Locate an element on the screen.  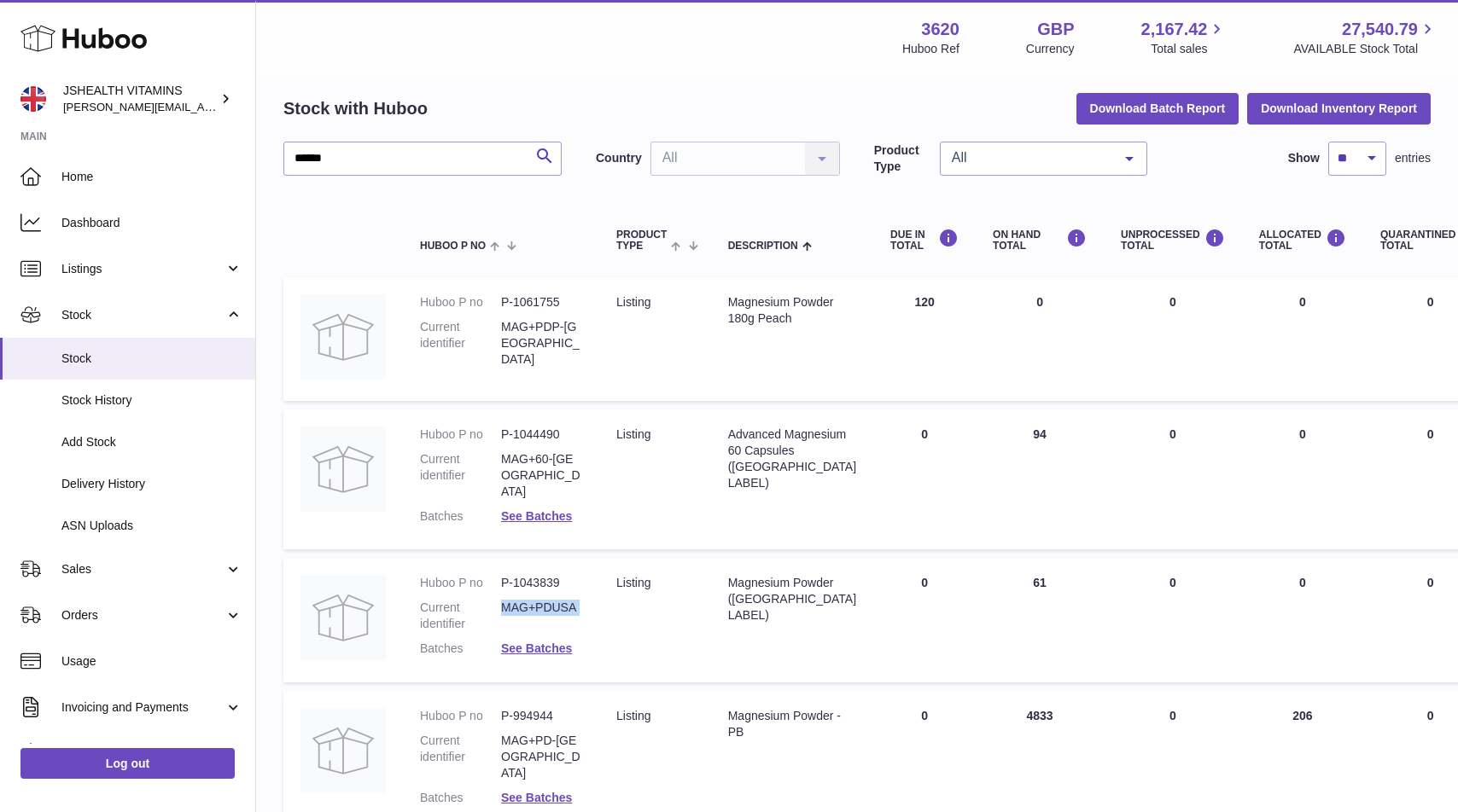
span: Delivery History is located at coordinates (152, 484).